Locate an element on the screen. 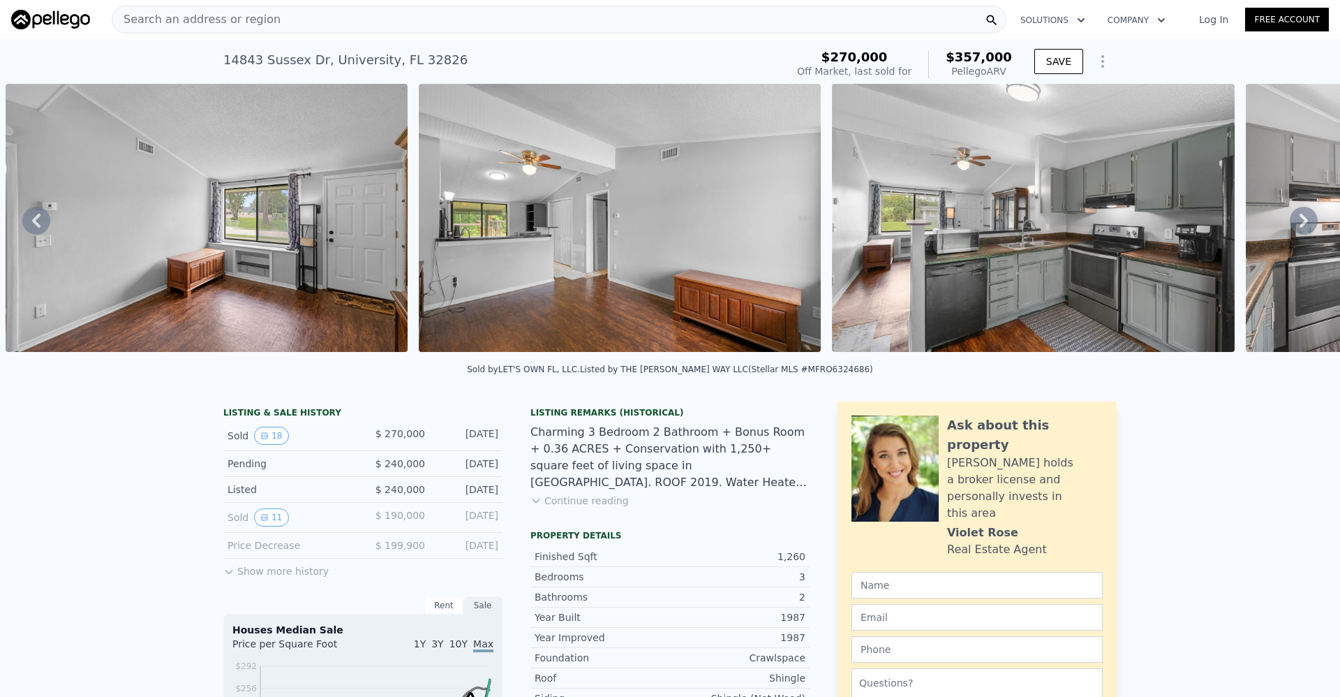  input: Name is located at coordinates (977, 585).